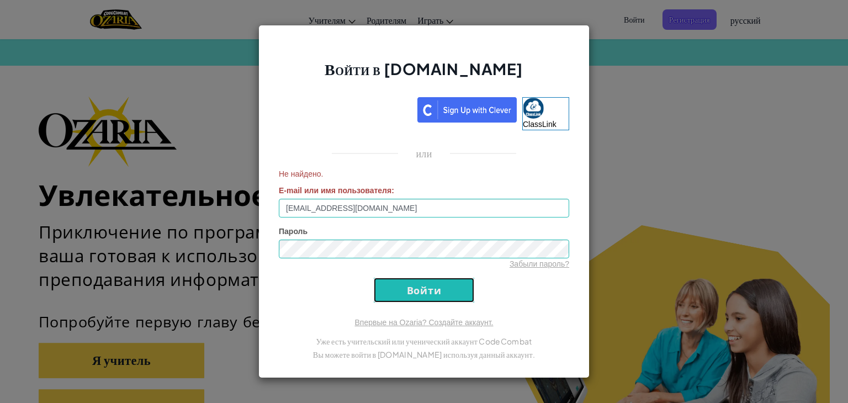 The width and height of the screenshot is (848, 403). What do you see at coordinates (539, 264) in the screenshot?
I see `a: Забыли пароль?` at bounding box center [539, 264].